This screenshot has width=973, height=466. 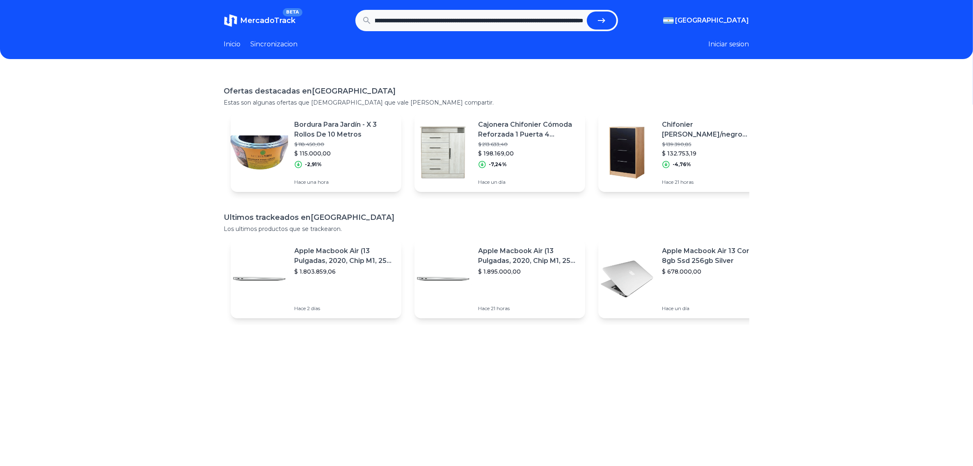 What do you see at coordinates (345, 309) in the screenshot?
I see `p: Hace 2 días` at bounding box center [345, 309].